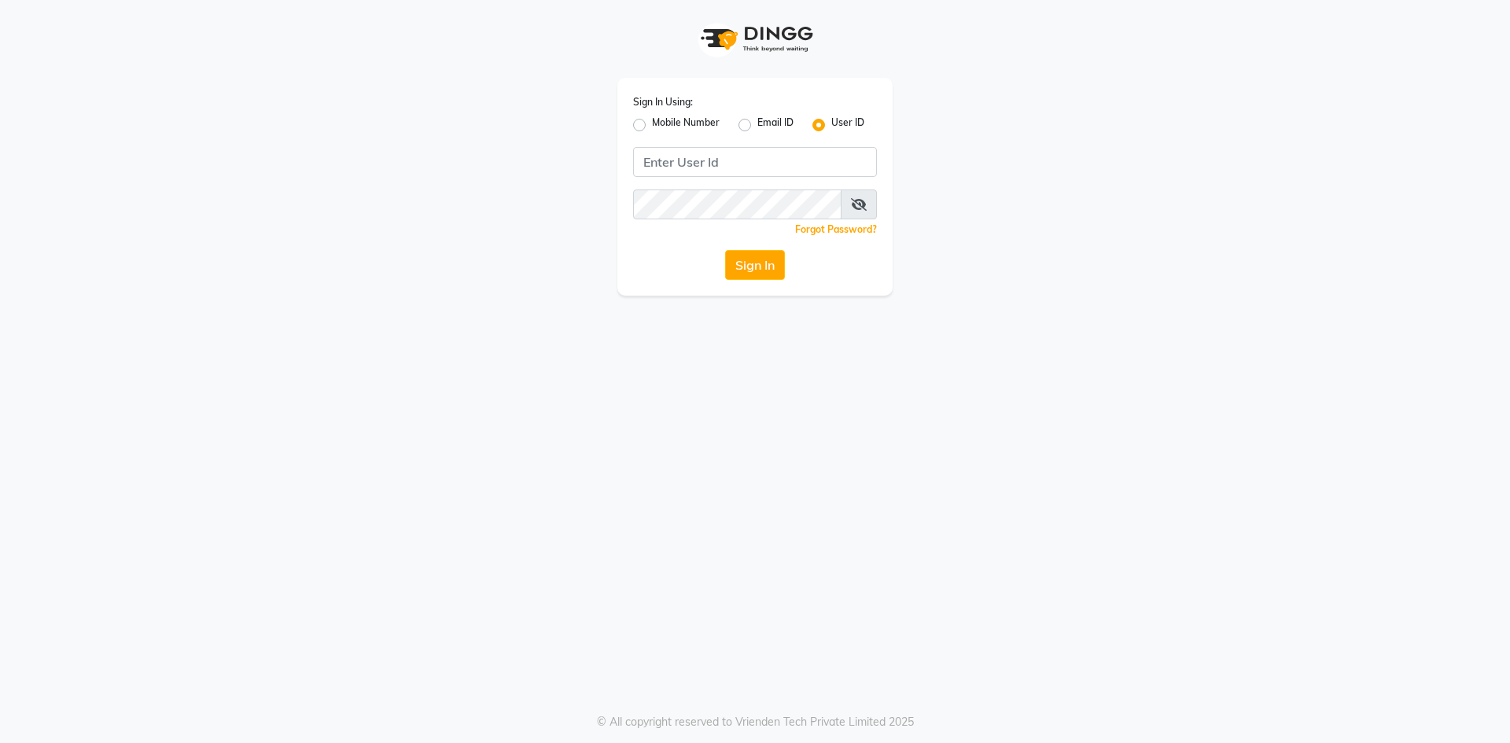 The height and width of the screenshot is (743, 1510). I want to click on label: Email ID, so click(775, 125).